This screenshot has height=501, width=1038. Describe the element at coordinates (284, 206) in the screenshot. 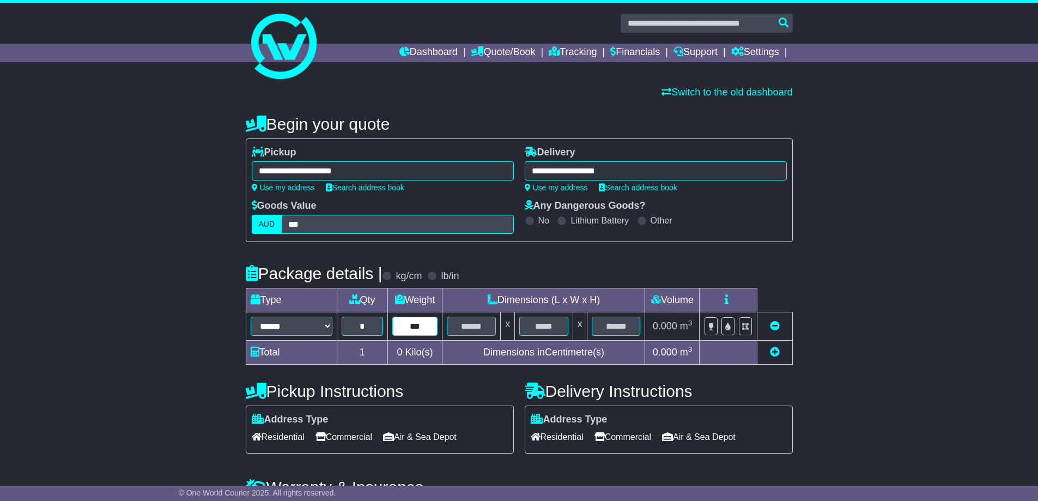

I see `label: Goods Value` at that location.